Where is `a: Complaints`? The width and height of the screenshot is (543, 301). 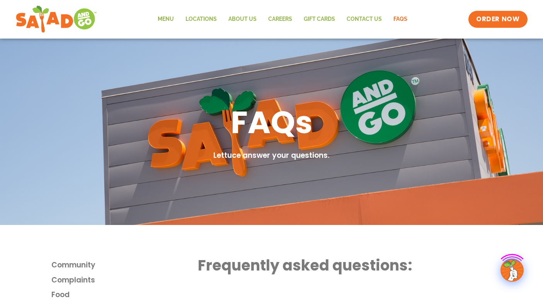 a: Complaints is located at coordinates (125, 281).